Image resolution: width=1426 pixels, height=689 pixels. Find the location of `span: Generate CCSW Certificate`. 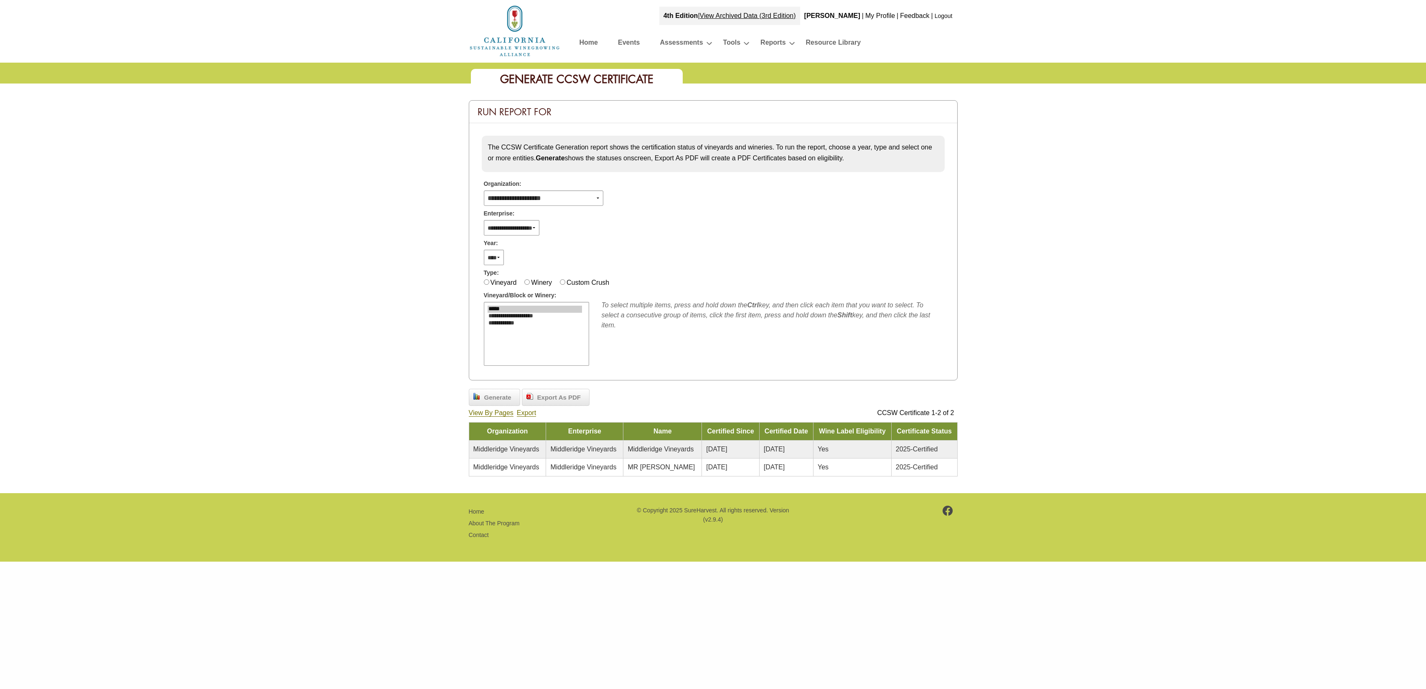

span: Generate CCSW Certificate is located at coordinates (577, 79).